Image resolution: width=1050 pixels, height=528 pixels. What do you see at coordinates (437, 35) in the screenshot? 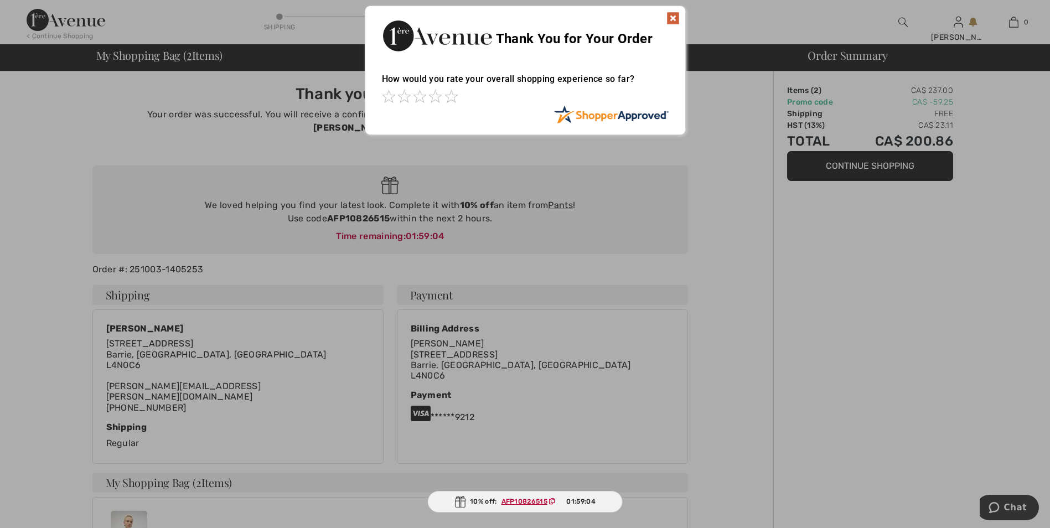
I see `img: Thank You for Your Order` at bounding box center [437, 35].